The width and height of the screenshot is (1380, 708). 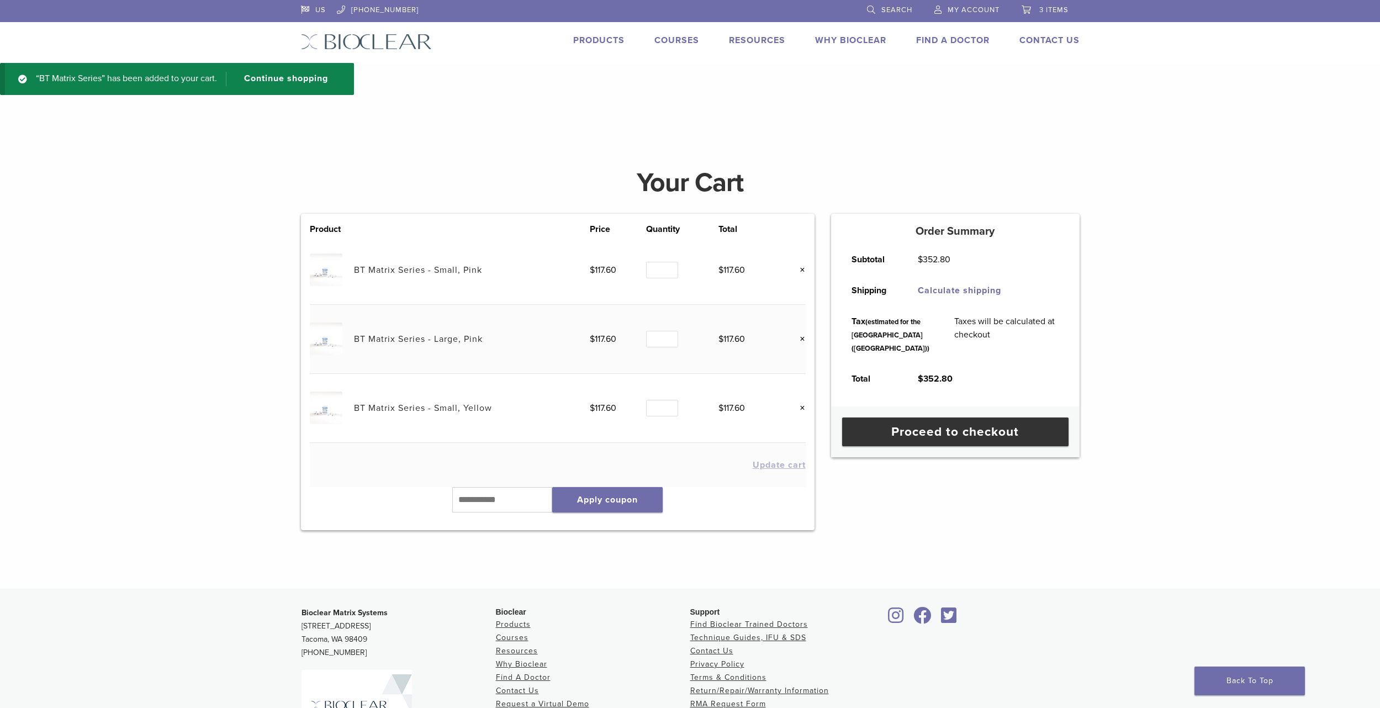 I want to click on th: Tax, so click(x=891, y=335).